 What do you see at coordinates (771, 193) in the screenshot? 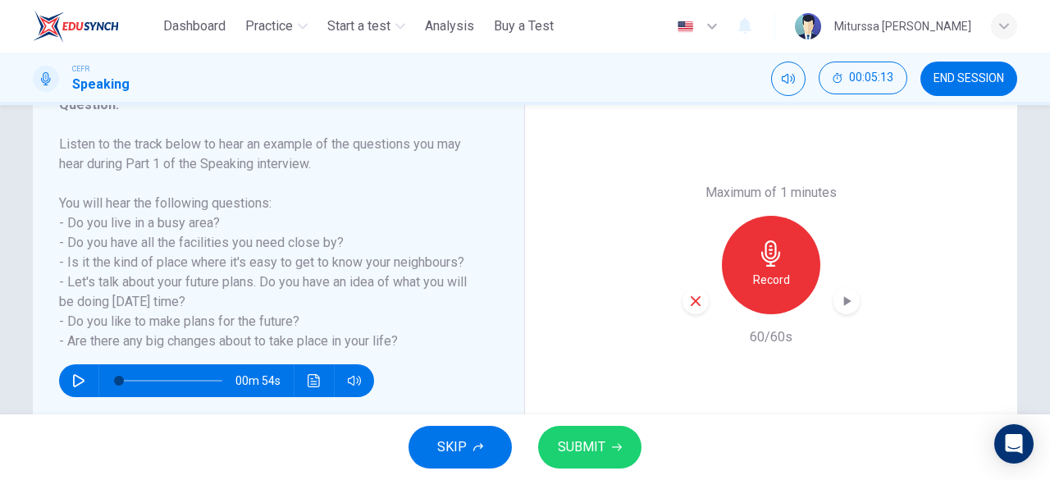
I see `h6: Maximum of 1 minutes` at bounding box center [771, 193].